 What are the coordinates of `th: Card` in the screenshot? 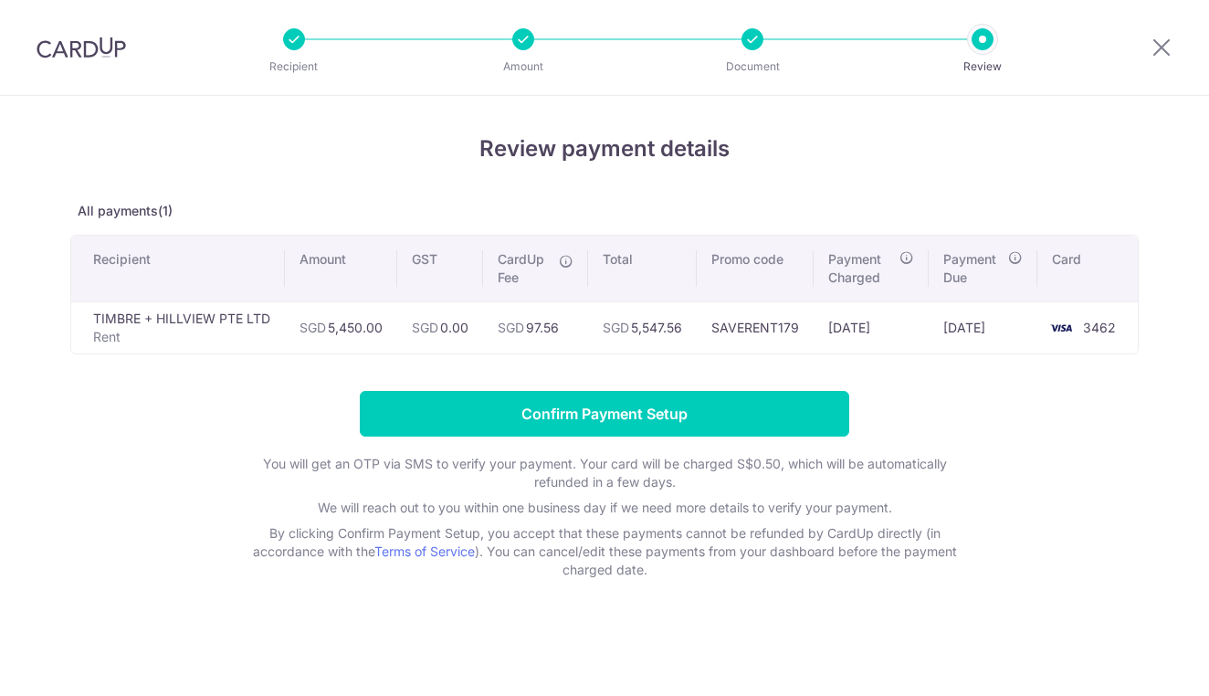 It's located at (1088, 269).